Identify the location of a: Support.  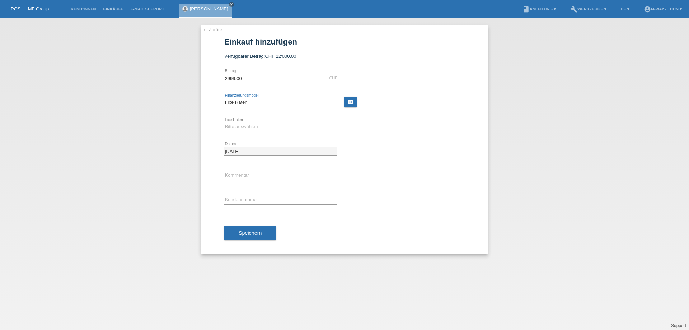
(678, 325).